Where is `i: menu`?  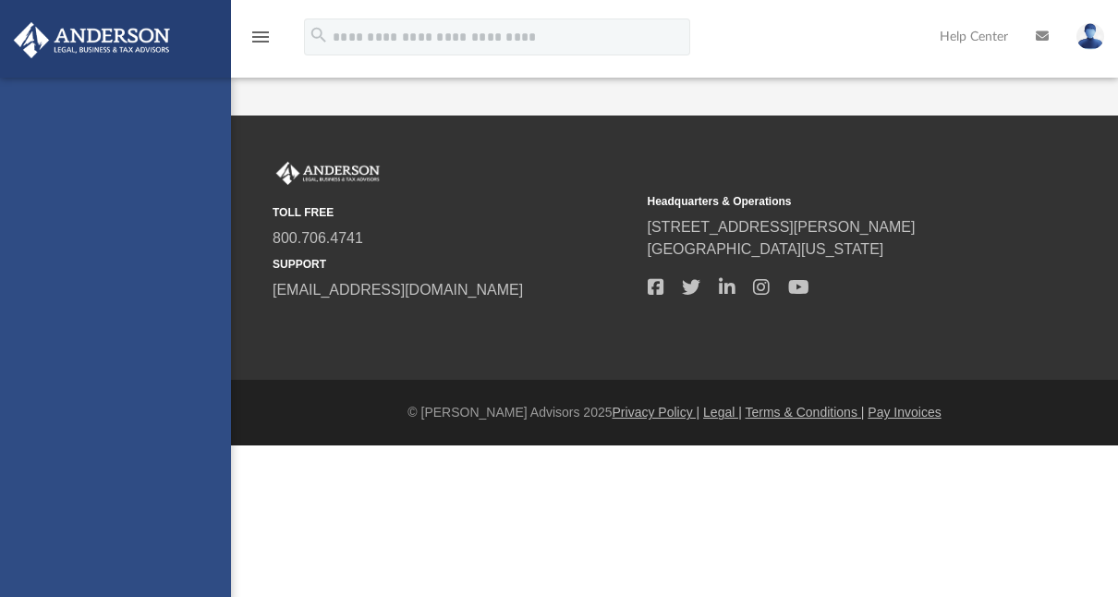
i: menu is located at coordinates (260, 37).